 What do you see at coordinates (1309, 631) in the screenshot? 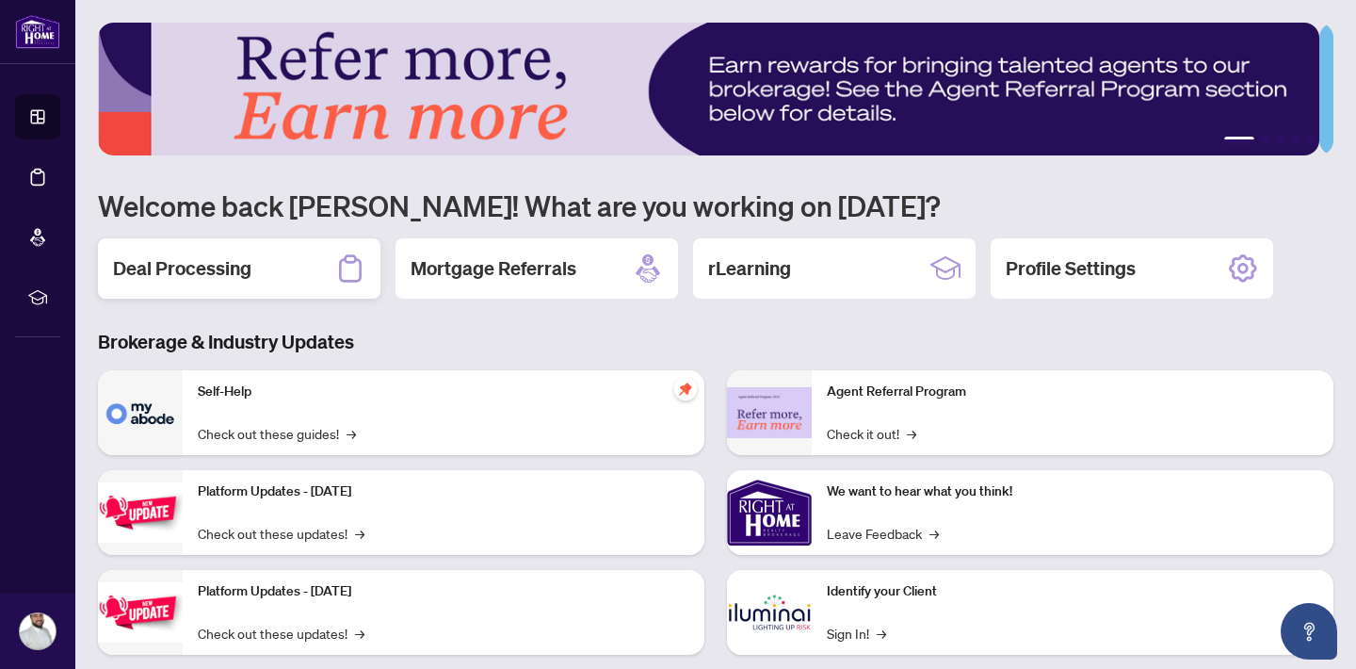
I see `button: Open asap` at bounding box center [1309, 631].